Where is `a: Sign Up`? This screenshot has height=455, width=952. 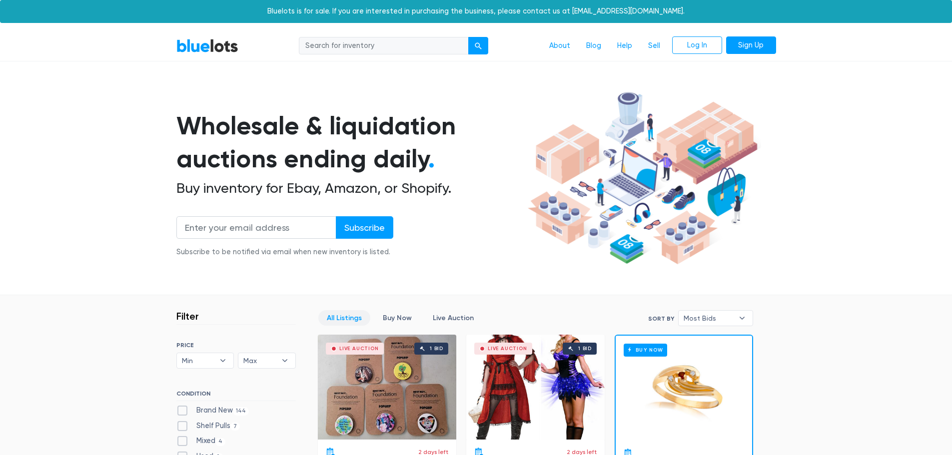 a: Sign Up is located at coordinates (751, 45).